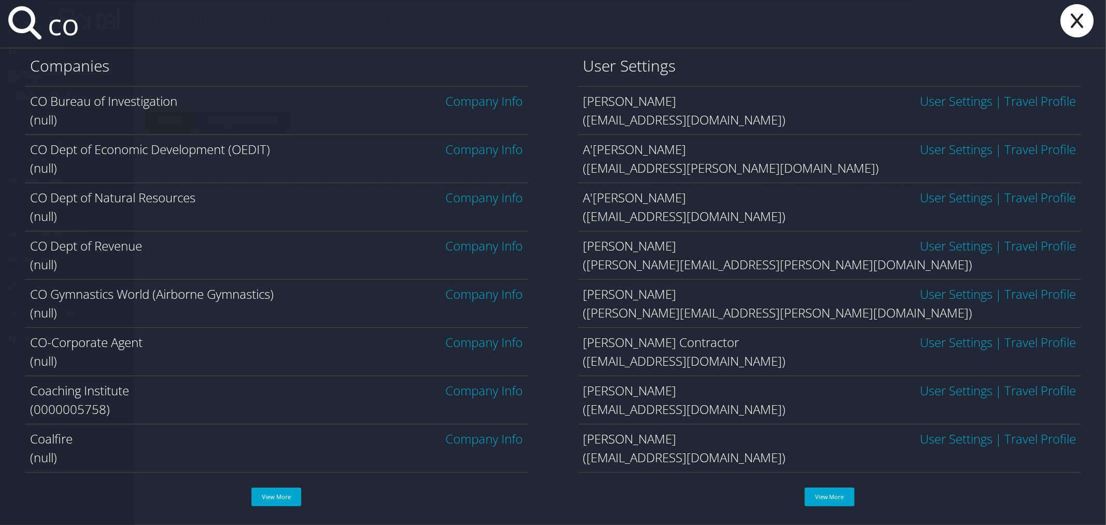 The height and width of the screenshot is (525, 1106). Describe the element at coordinates (276, 439) in the screenshot. I see `div: Coalfire` at that location.